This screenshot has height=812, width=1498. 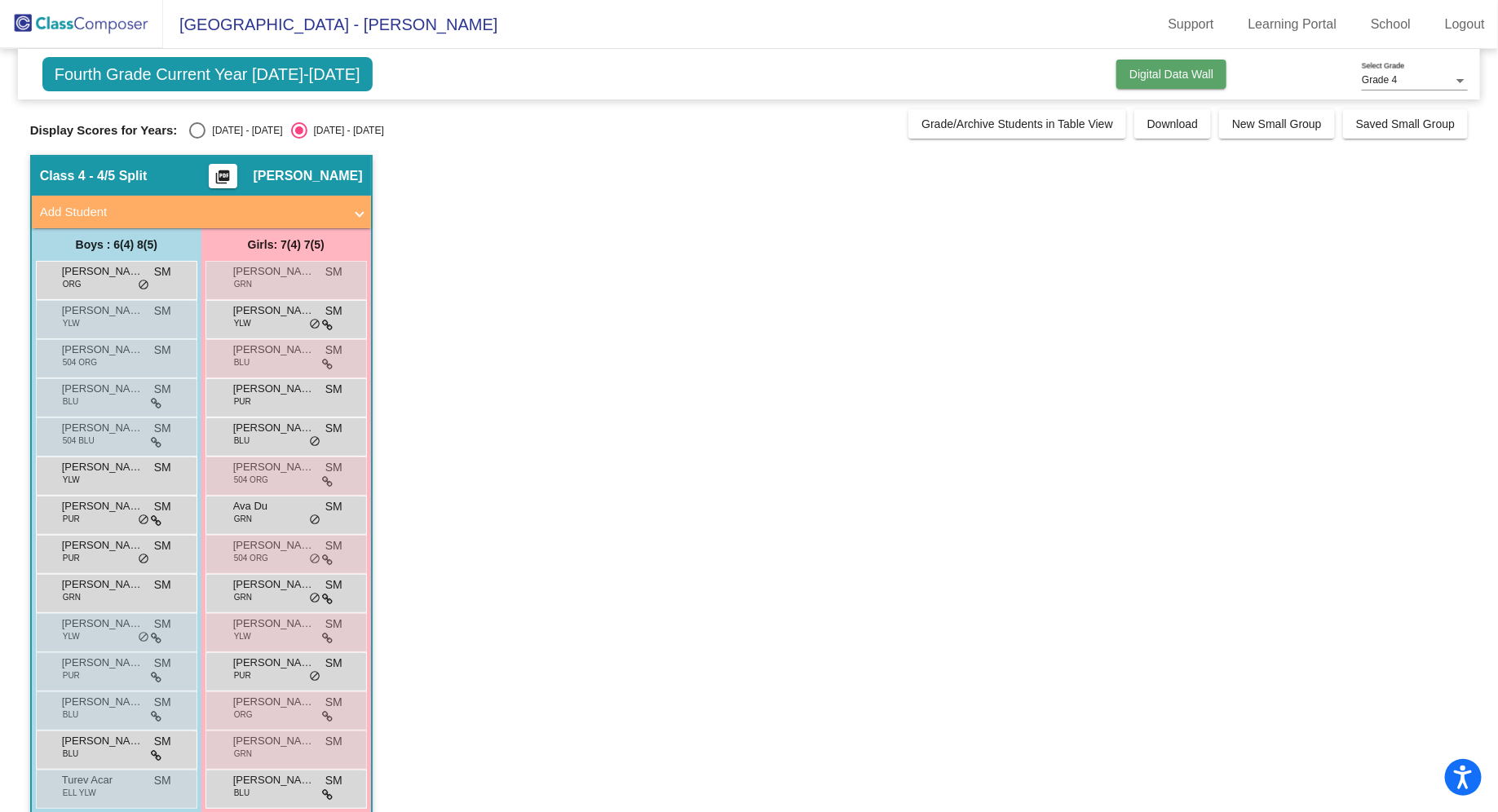 I want to click on a: Learning Portal, so click(x=1293, y=24).